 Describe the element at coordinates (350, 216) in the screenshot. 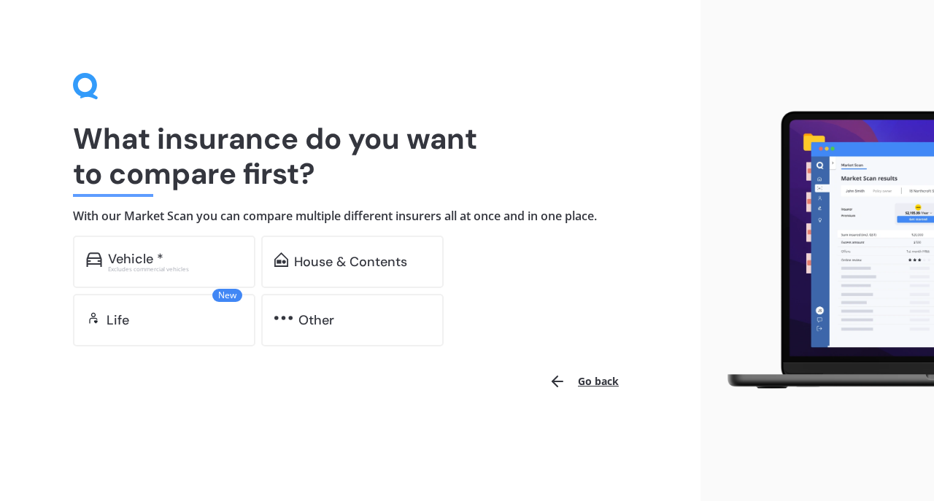

I see `h4: With our Market Scan you can compare multiple different insurers all at once and in one place.` at that location.